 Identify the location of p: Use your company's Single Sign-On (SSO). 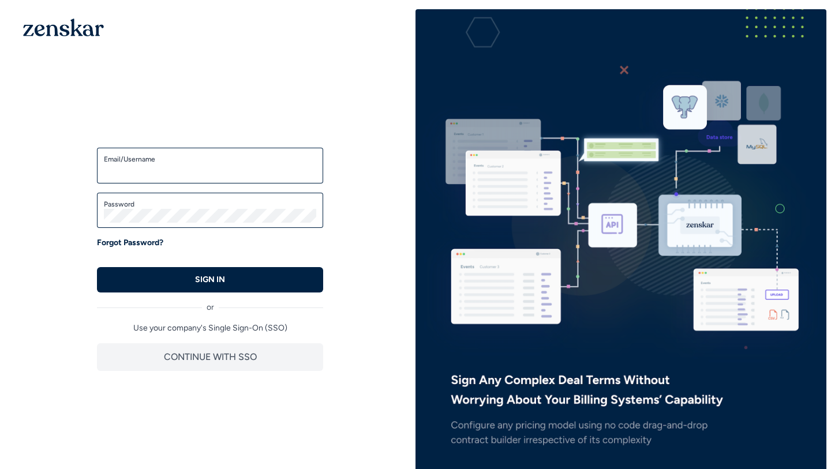
(210, 328).